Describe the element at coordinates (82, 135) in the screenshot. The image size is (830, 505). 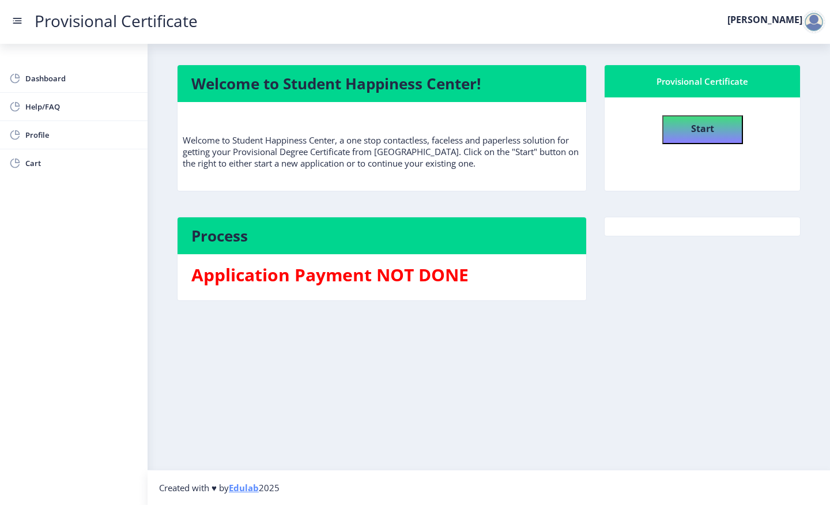
I see `span: Profile` at that location.